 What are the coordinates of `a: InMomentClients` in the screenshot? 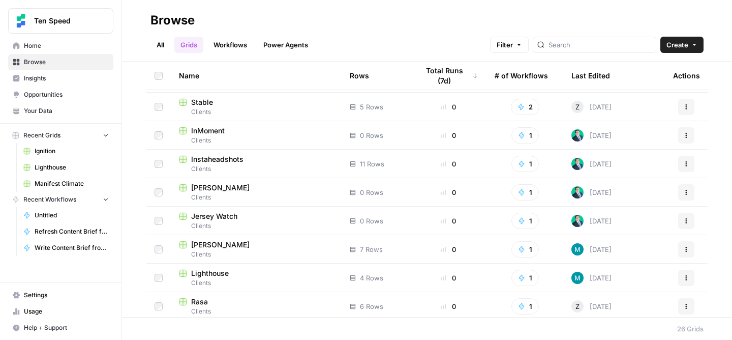 It's located at (256, 135).